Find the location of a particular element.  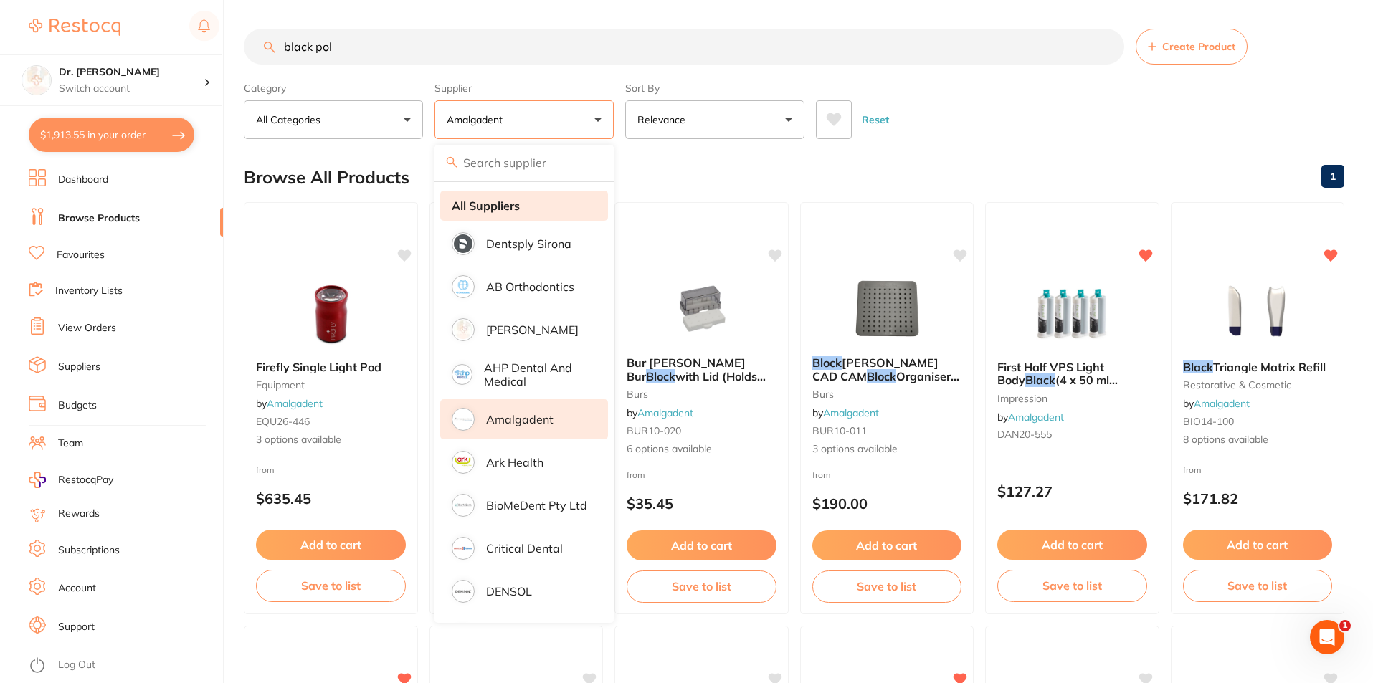

a: RestocqPay is located at coordinates (71, 480).